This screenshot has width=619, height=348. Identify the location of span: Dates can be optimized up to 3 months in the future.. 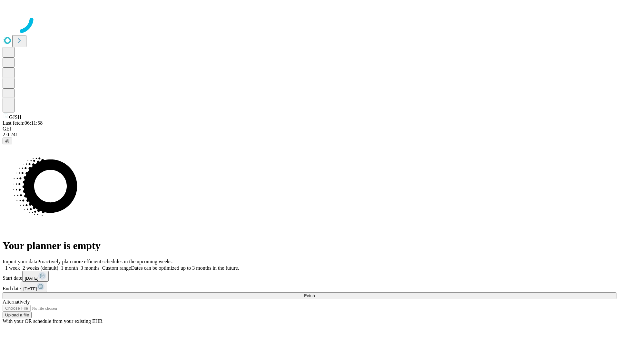
(185, 268).